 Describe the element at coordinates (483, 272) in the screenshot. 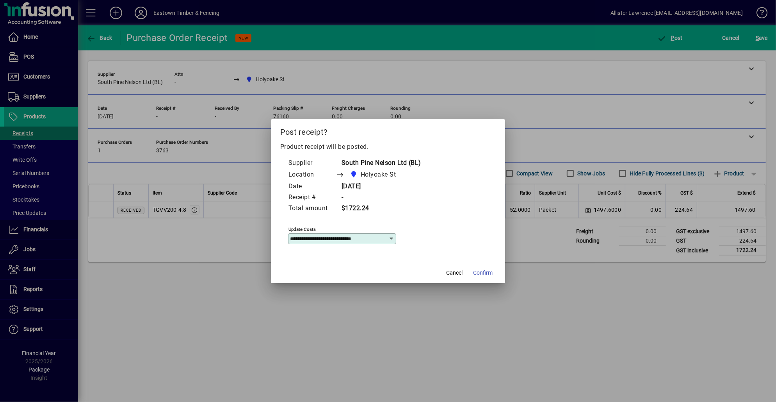

I see `span: Confirm` at that location.